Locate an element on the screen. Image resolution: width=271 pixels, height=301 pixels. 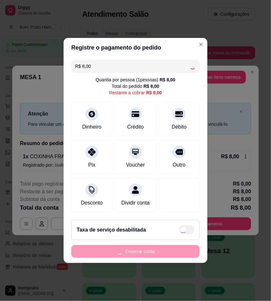
div: Total do pedido is located at coordinates (136, 86).